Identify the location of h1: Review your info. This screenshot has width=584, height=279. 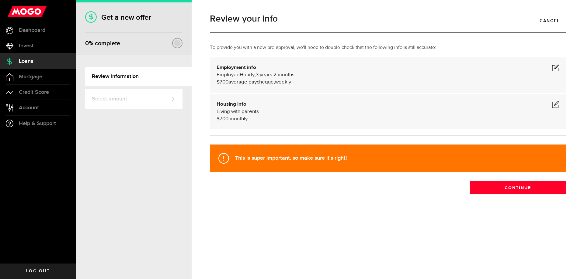
(388, 19).